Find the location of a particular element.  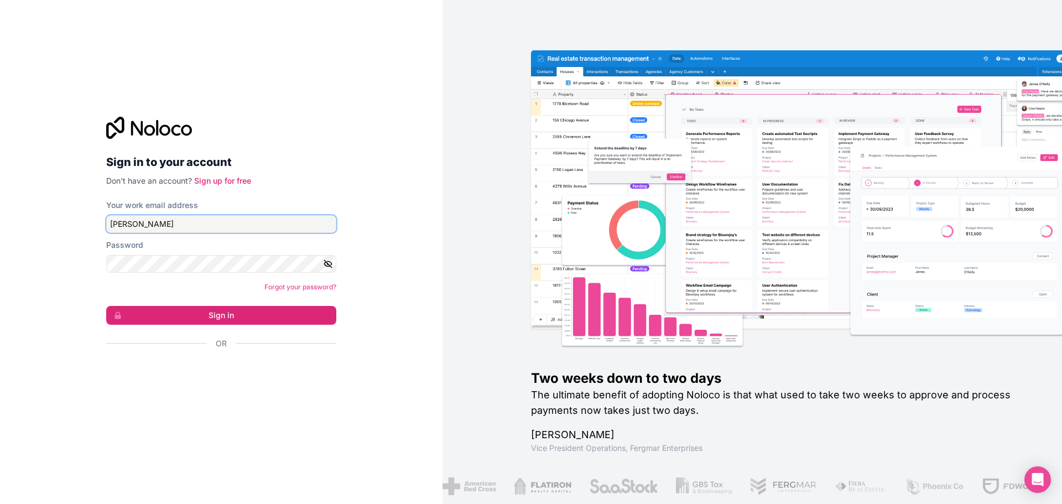

img: /assets/fdworks-Bi04fVtw.png is located at coordinates (1013, 486).